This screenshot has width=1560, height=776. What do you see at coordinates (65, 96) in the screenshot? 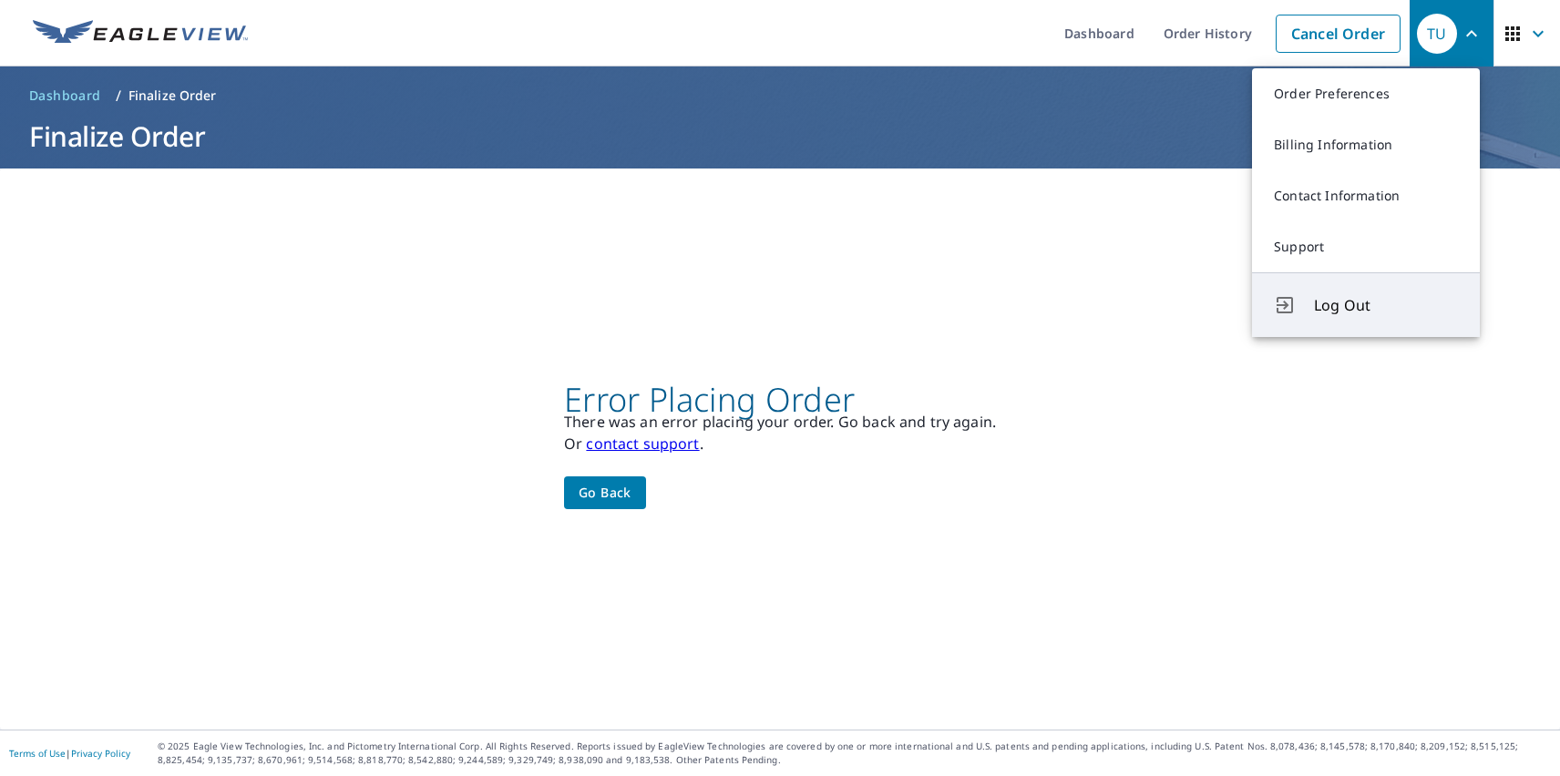
I see `span: Dashboard` at bounding box center [65, 96].